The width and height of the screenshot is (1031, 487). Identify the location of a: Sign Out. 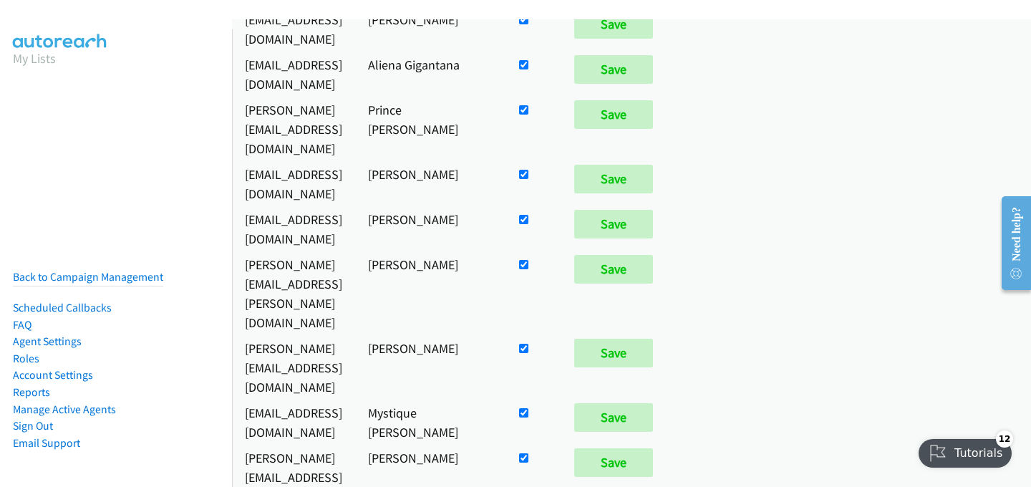
(33, 425).